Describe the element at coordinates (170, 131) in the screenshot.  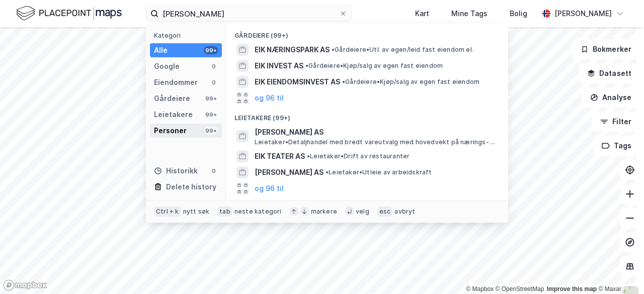
I see `div: Personer` at that location.